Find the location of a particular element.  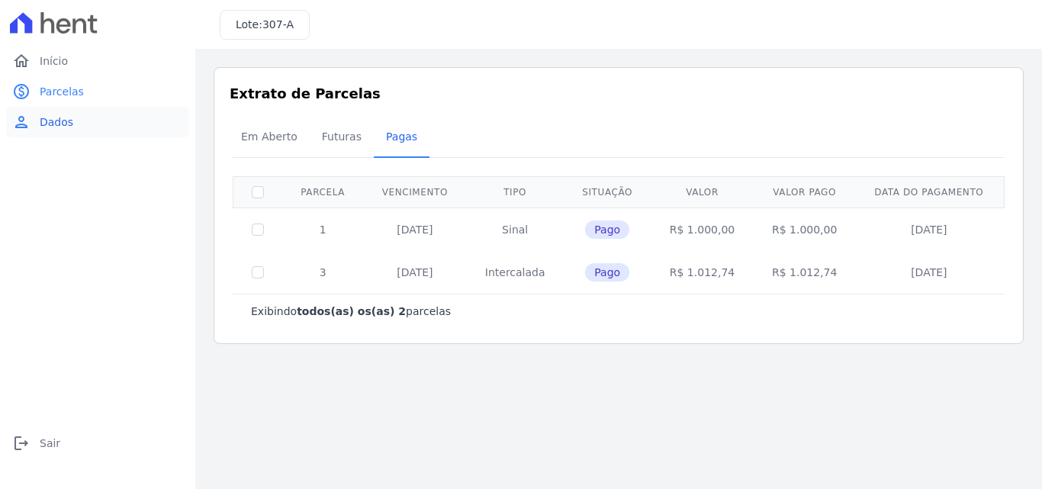

span: Pagas is located at coordinates (401, 137).